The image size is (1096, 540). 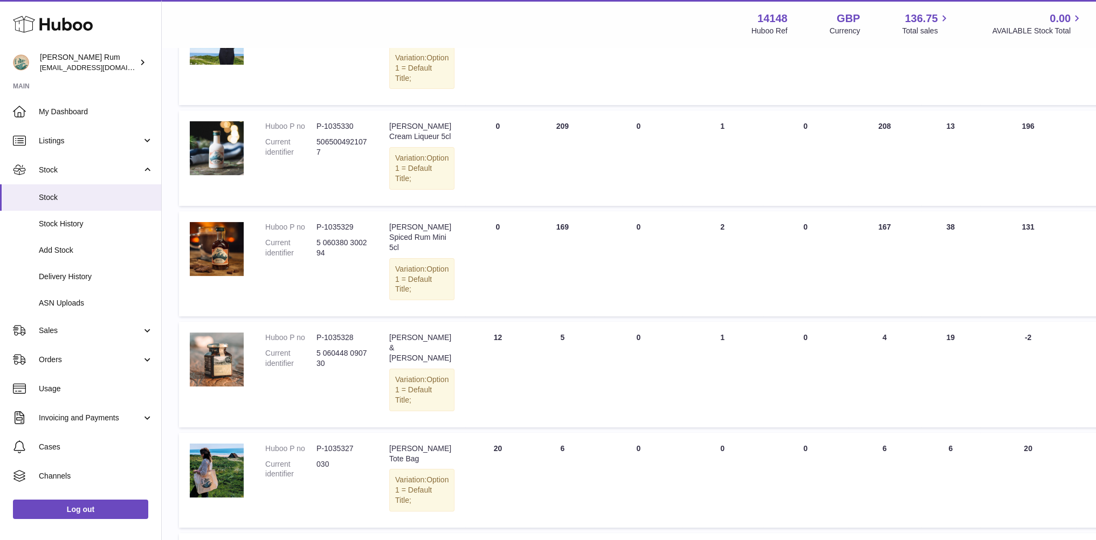 What do you see at coordinates (96, 224) in the screenshot?
I see `span: Stock History` at bounding box center [96, 224].